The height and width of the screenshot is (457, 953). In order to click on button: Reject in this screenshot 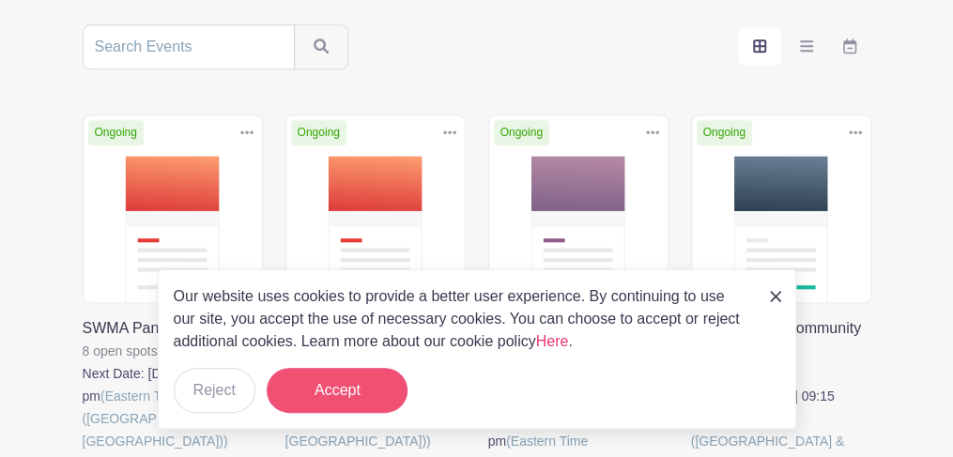, I will do `click(214, 391)`.